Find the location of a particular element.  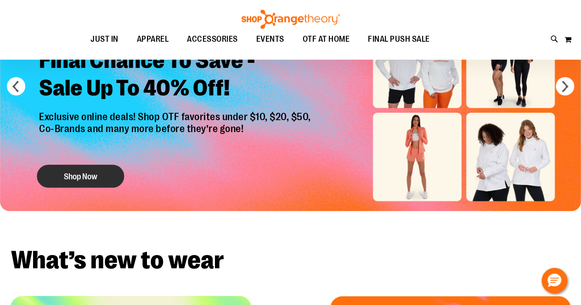

a: ACCESSORIES is located at coordinates (212, 39).